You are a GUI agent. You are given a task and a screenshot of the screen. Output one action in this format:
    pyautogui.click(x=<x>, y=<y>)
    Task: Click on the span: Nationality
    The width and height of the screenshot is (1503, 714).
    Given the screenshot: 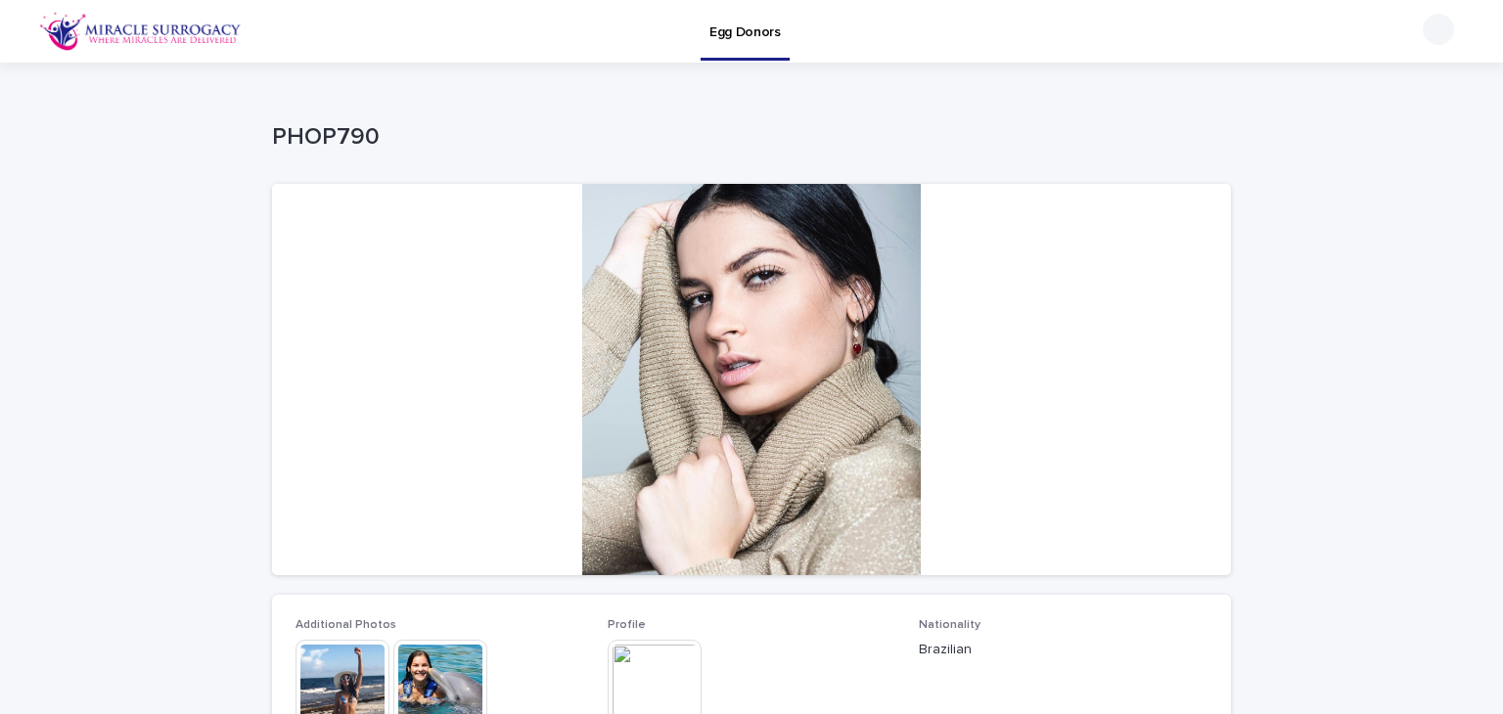 What is the action you would take?
    pyautogui.click(x=949, y=625)
    